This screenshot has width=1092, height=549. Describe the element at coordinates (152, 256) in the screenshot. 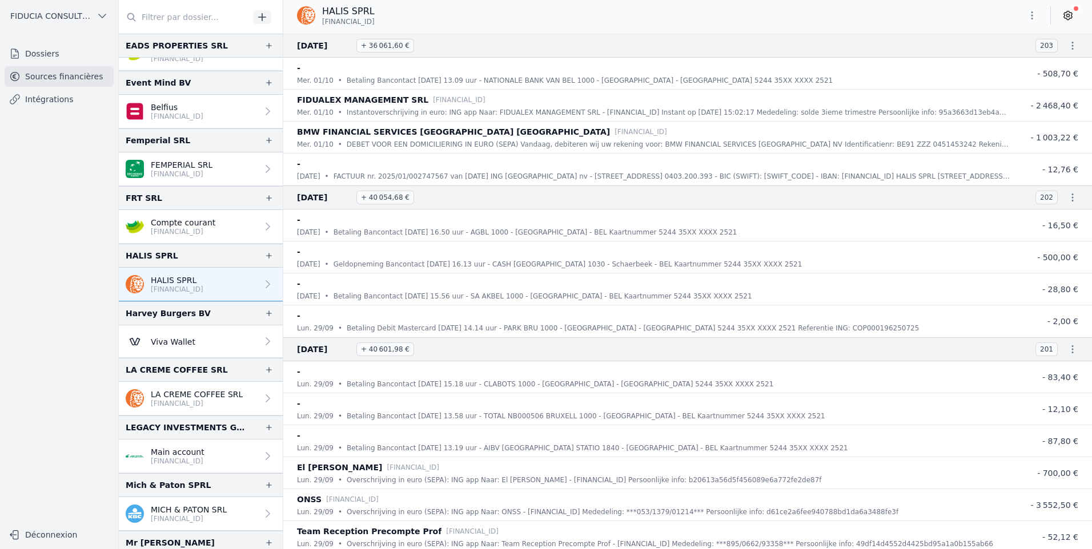

I see `div: HALIS SPRL` at that location.